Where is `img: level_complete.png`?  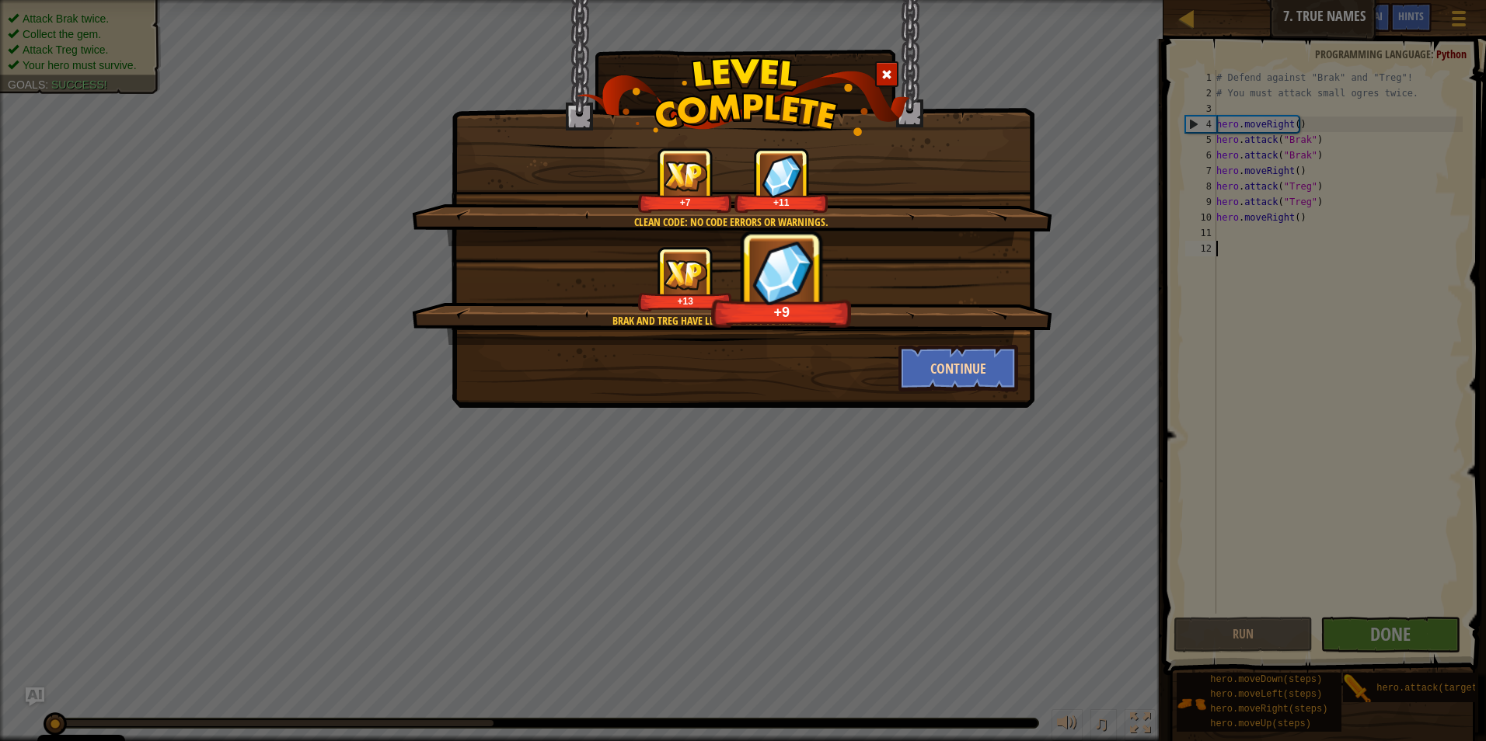
img: level_complete.png is located at coordinates (743, 96).